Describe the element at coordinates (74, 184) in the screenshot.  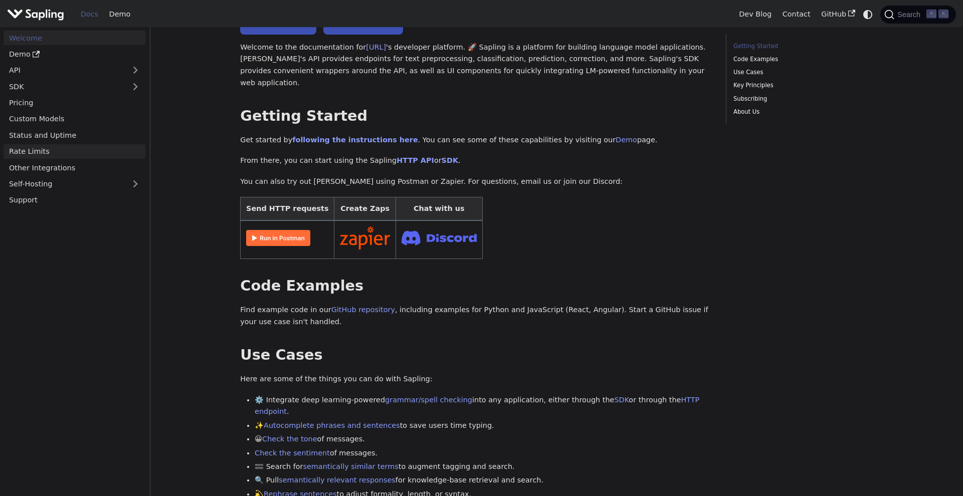
I see `a: Self-Hosting` at that location.